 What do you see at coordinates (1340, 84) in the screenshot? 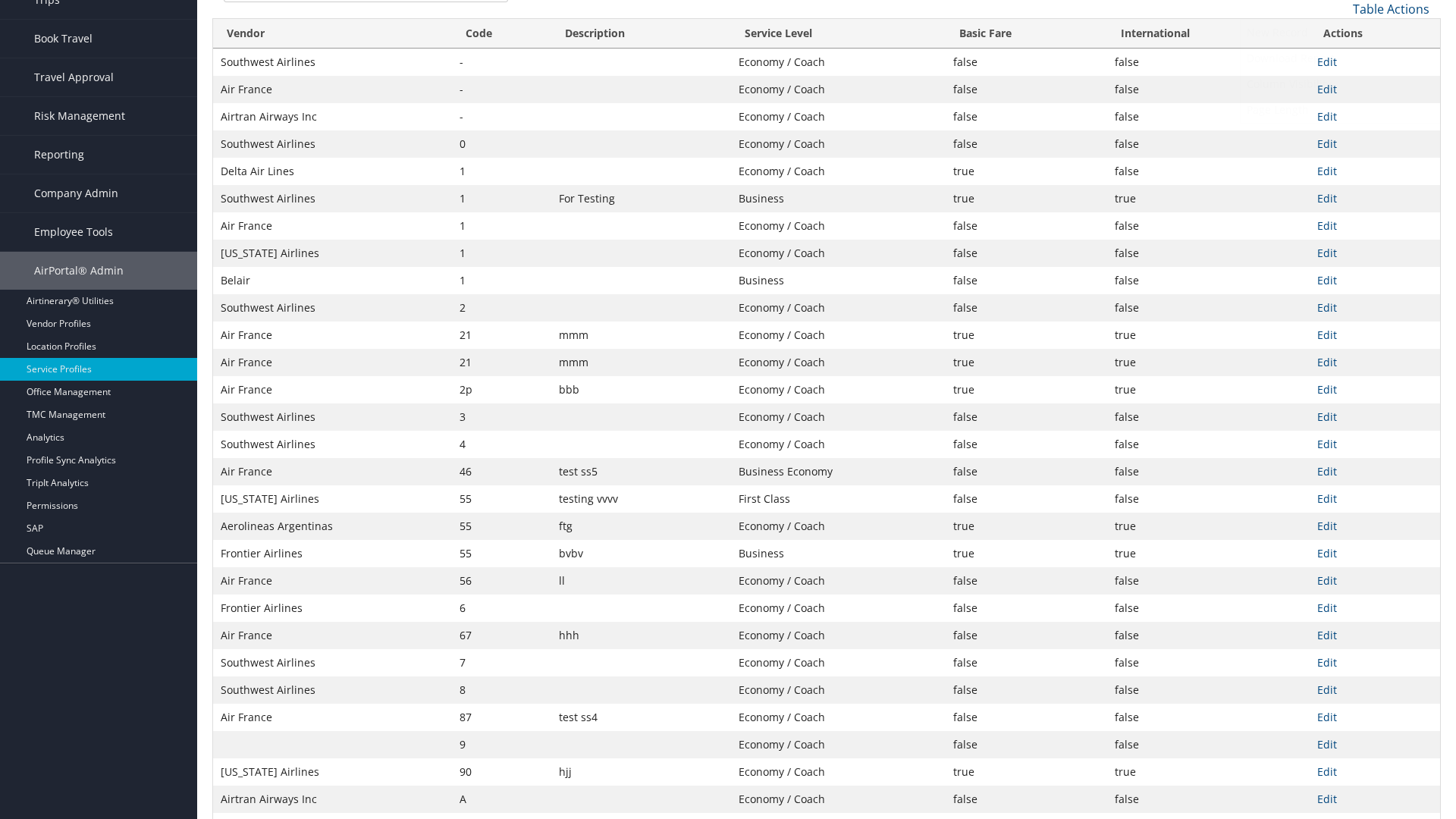
I see `a: Column Visibility` at bounding box center [1340, 84].